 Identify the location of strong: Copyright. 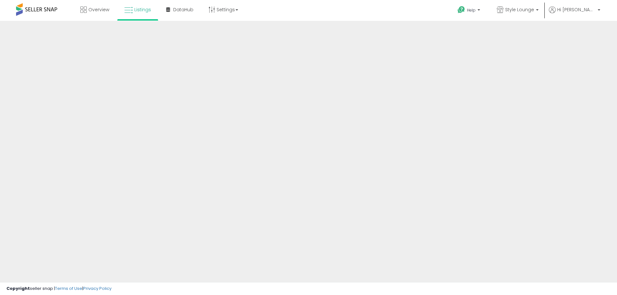
(18, 288).